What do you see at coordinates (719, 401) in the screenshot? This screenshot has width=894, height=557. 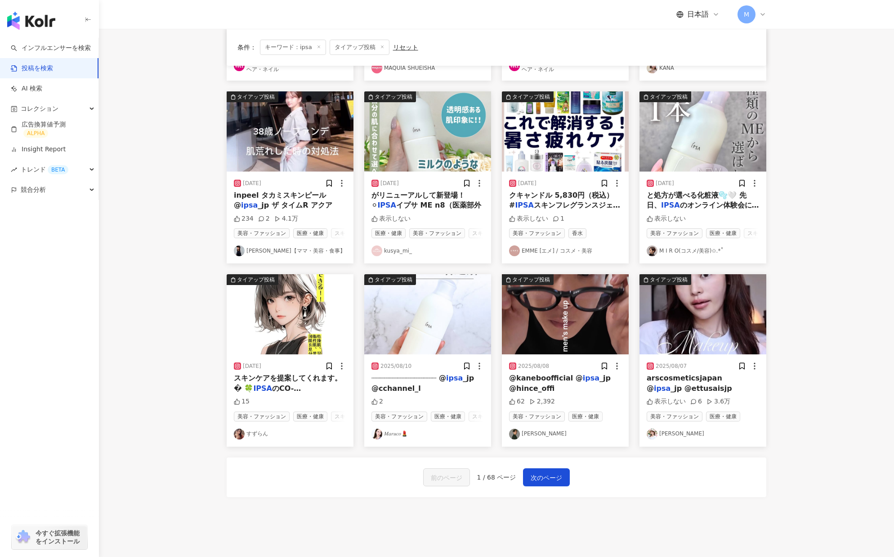 I see `div: 3.6万` at bounding box center [719, 401].